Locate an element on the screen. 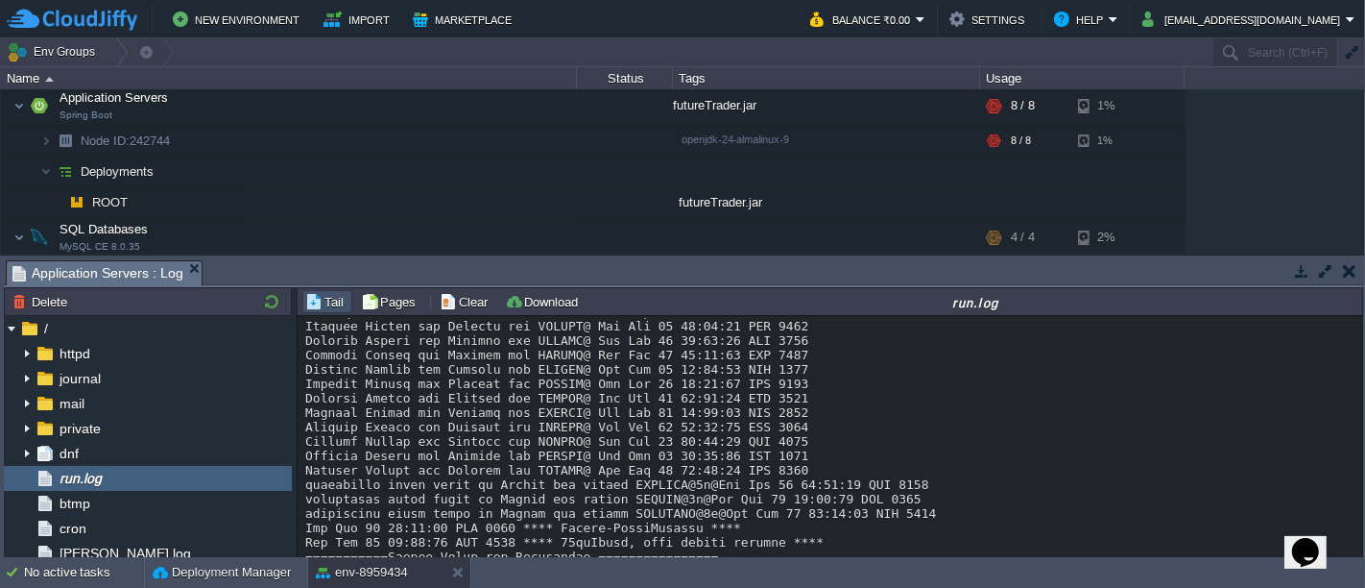 The image size is (1365, 588). button: Deployment Manager is located at coordinates (222, 572).